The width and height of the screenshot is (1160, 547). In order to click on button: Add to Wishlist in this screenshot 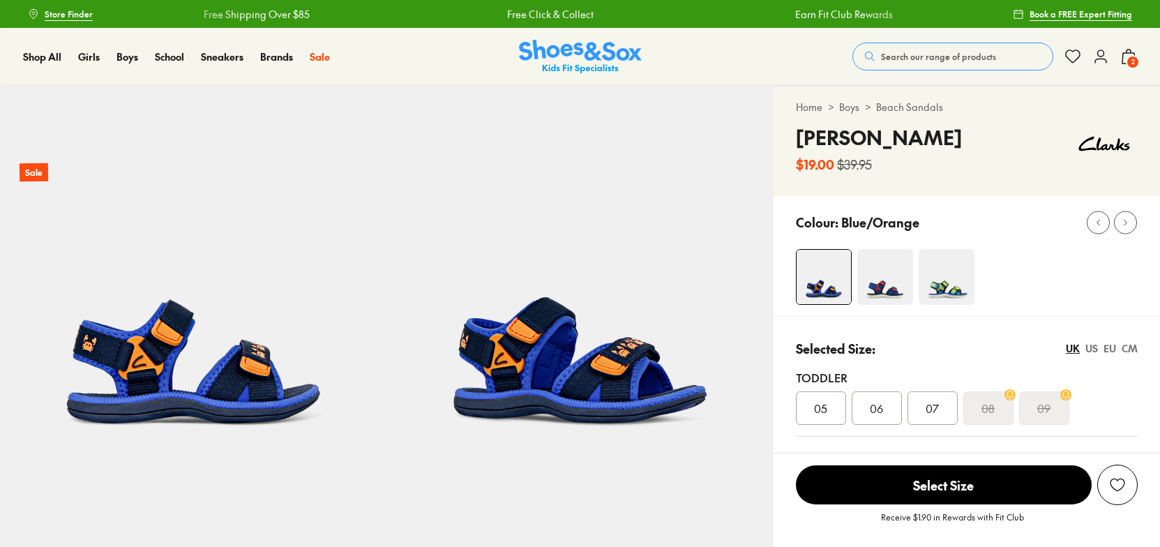, I will do `click(1117, 485)`.